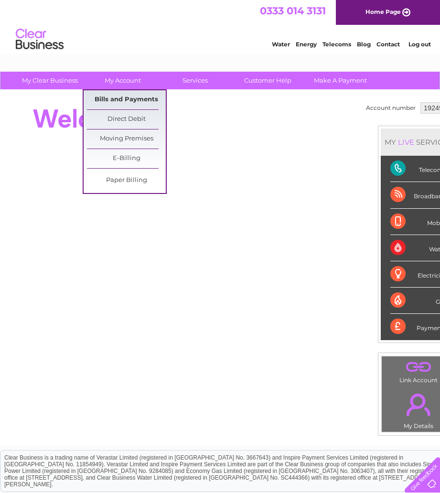 This screenshot has width=440, height=493. Describe the element at coordinates (122, 80) in the screenshot. I see `a: My Account` at that location.